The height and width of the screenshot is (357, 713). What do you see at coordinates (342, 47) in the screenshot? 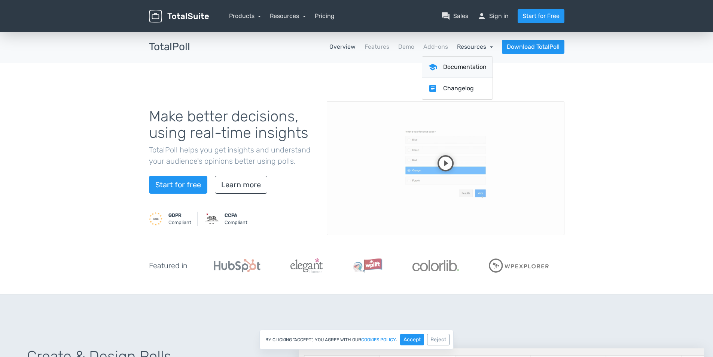
I see `a: Overview` at bounding box center [342, 47].